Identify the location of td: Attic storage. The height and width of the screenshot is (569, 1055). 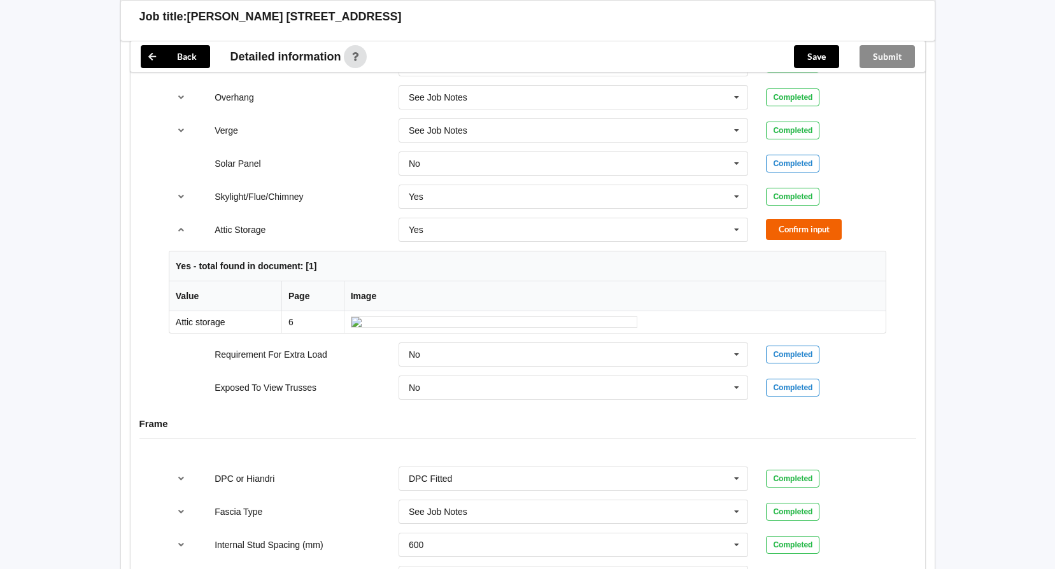
(225, 322).